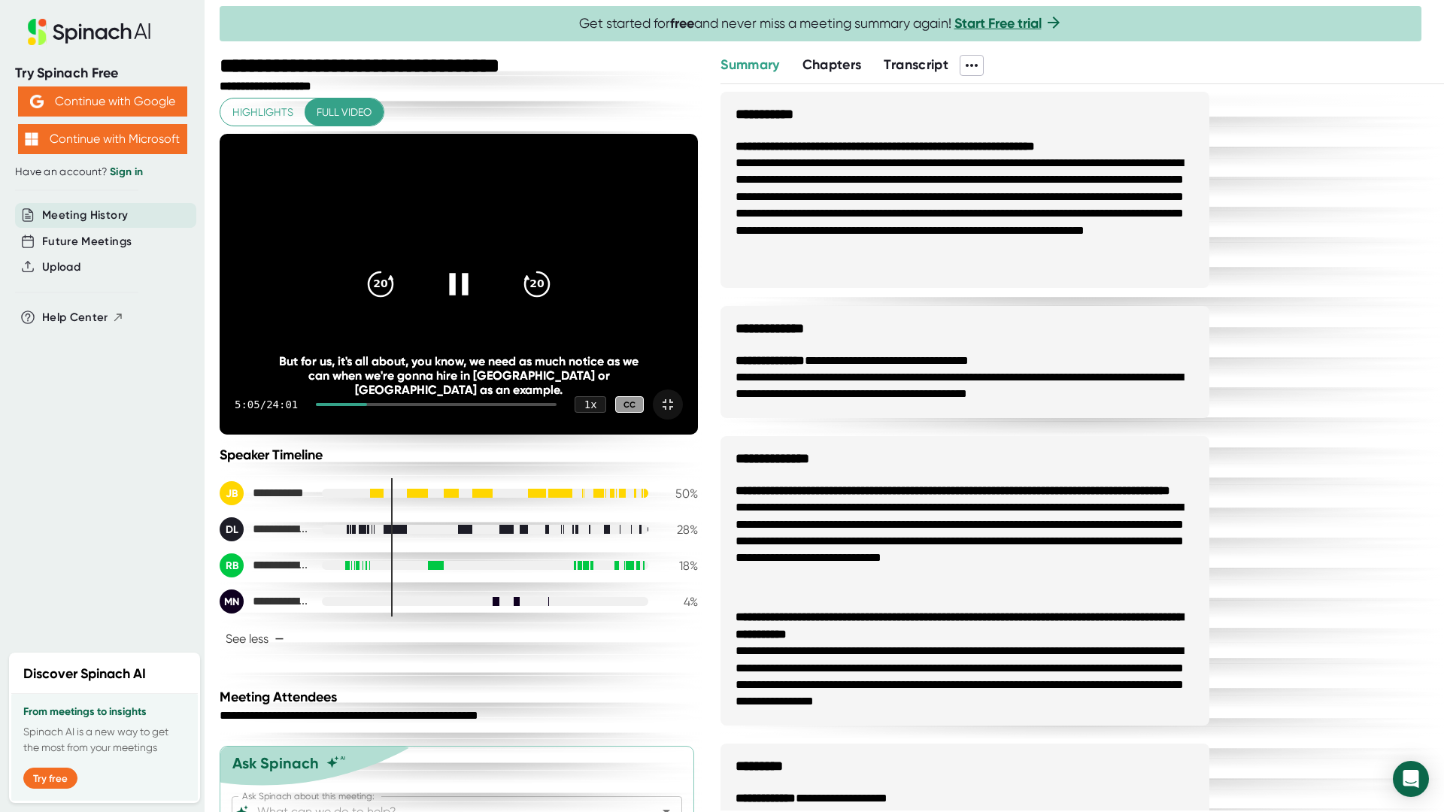 Image resolution: width=1444 pixels, height=812 pixels. I want to click on div: 1 x, so click(590, 405).